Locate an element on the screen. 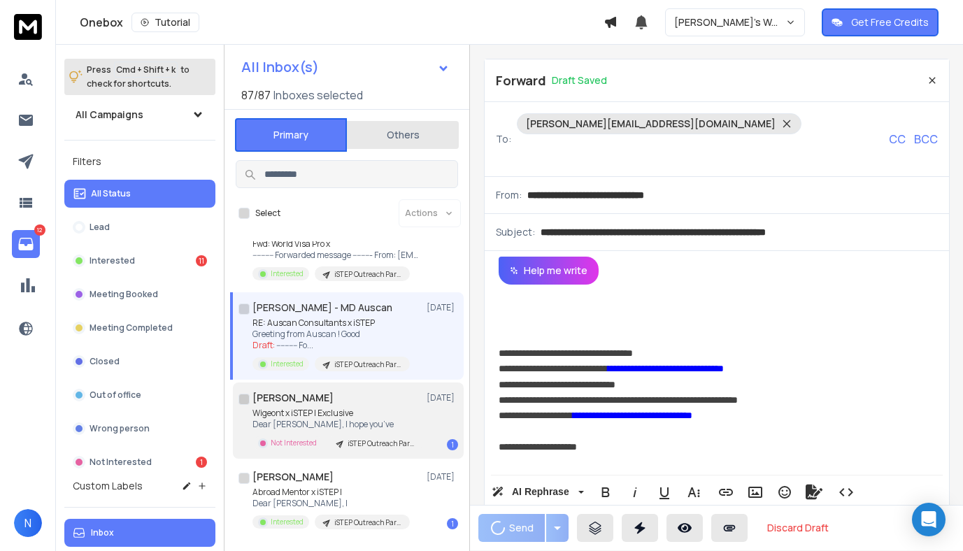 The width and height of the screenshot is (963, 551). p: Meeting Completed is located at coordinates (131, 328).